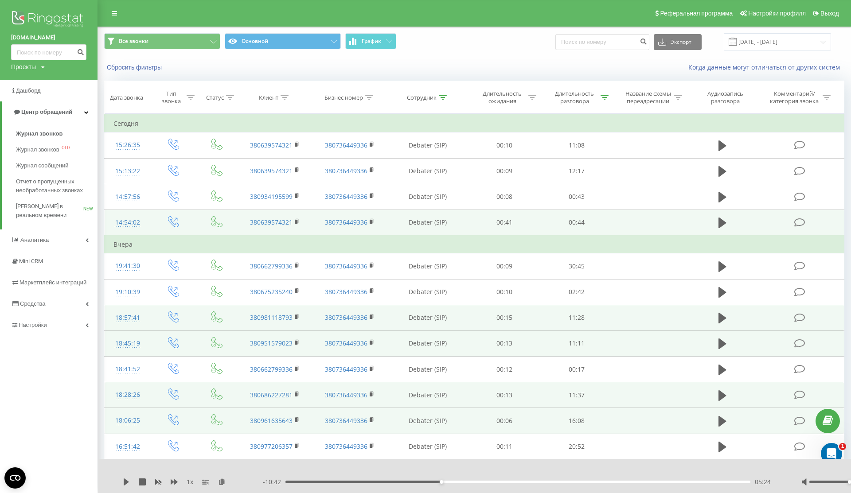  I want to click on button: Open CMP widget, so click(15, 478).